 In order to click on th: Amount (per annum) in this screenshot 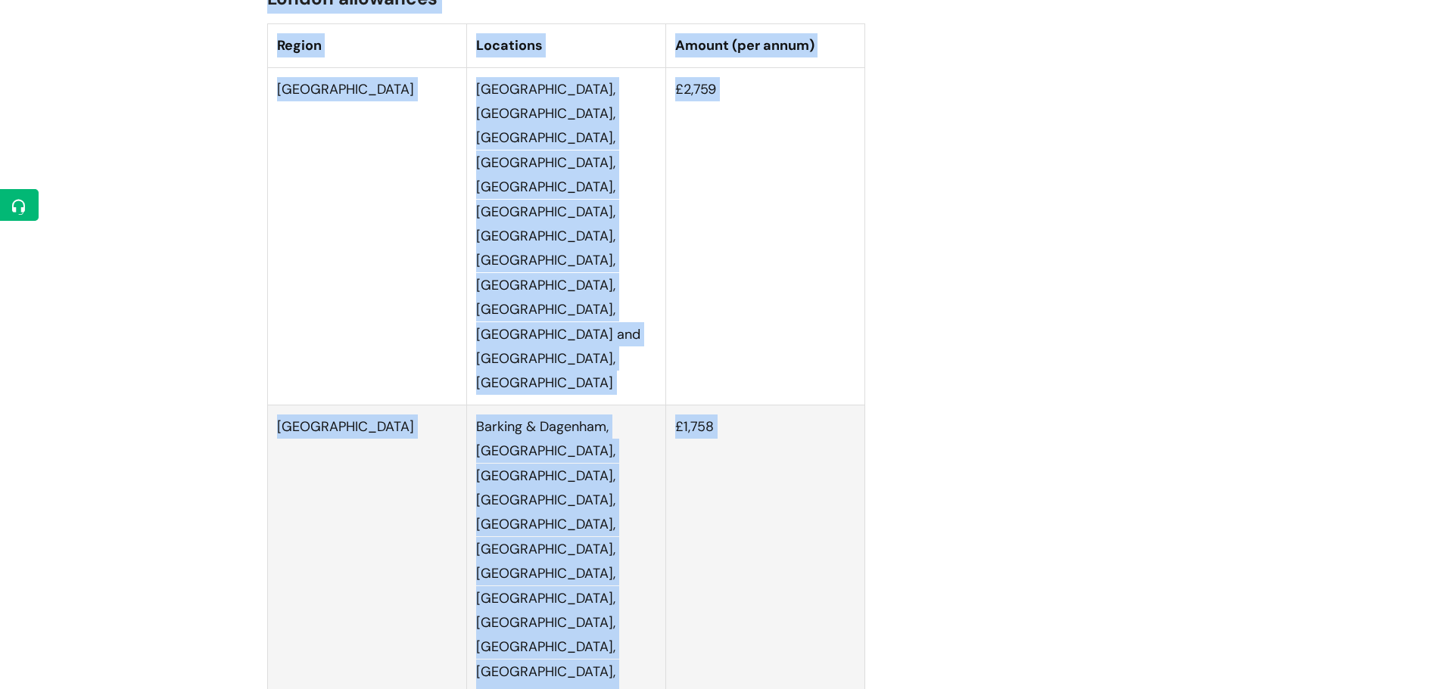, I will do `click(764, 45)`.